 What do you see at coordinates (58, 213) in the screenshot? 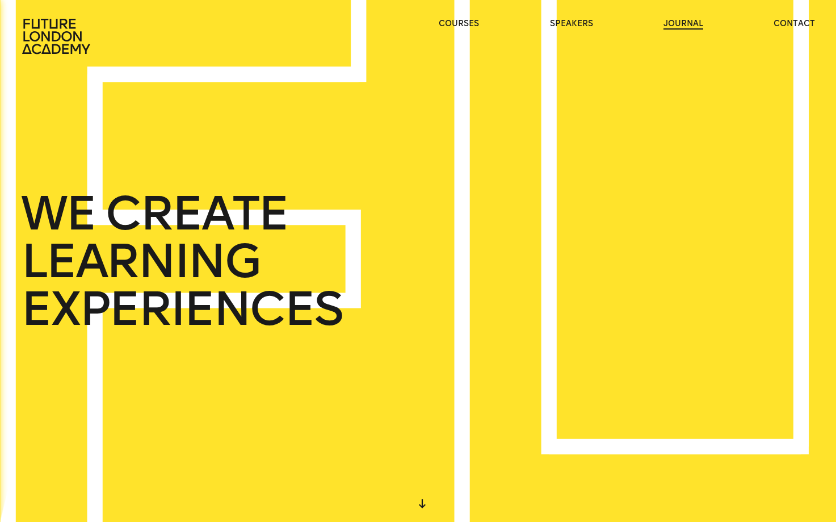
I see `span: WE` at bounding box center [58, 213].